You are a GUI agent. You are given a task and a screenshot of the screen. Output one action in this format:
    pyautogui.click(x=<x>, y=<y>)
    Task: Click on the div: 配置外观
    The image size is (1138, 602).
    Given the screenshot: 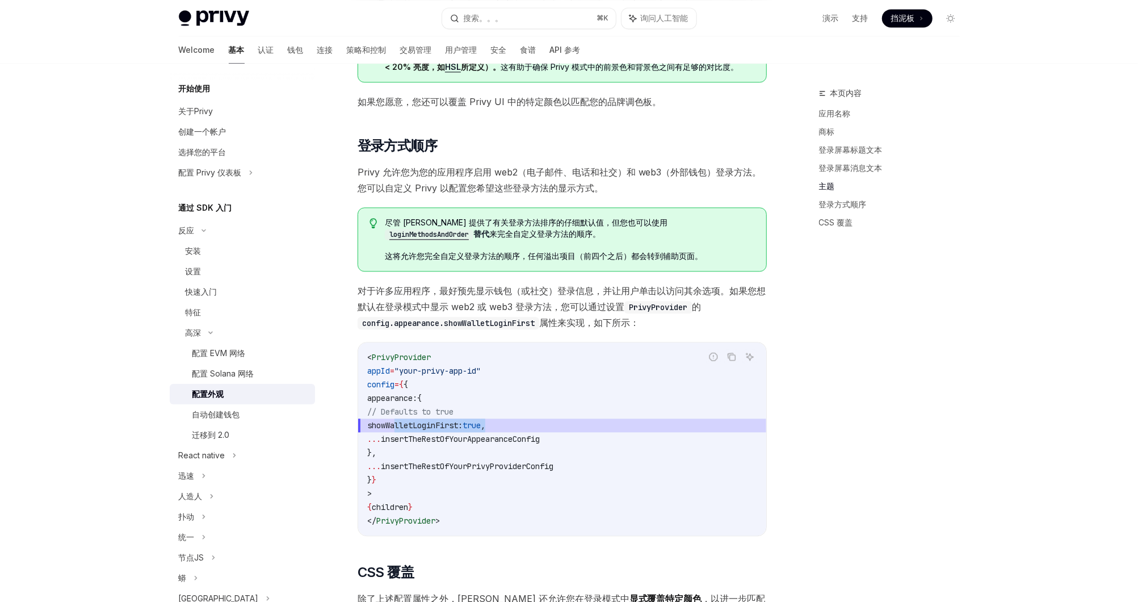 What is the action you would take?
    pyautogui.click(x=208, y=394)
    